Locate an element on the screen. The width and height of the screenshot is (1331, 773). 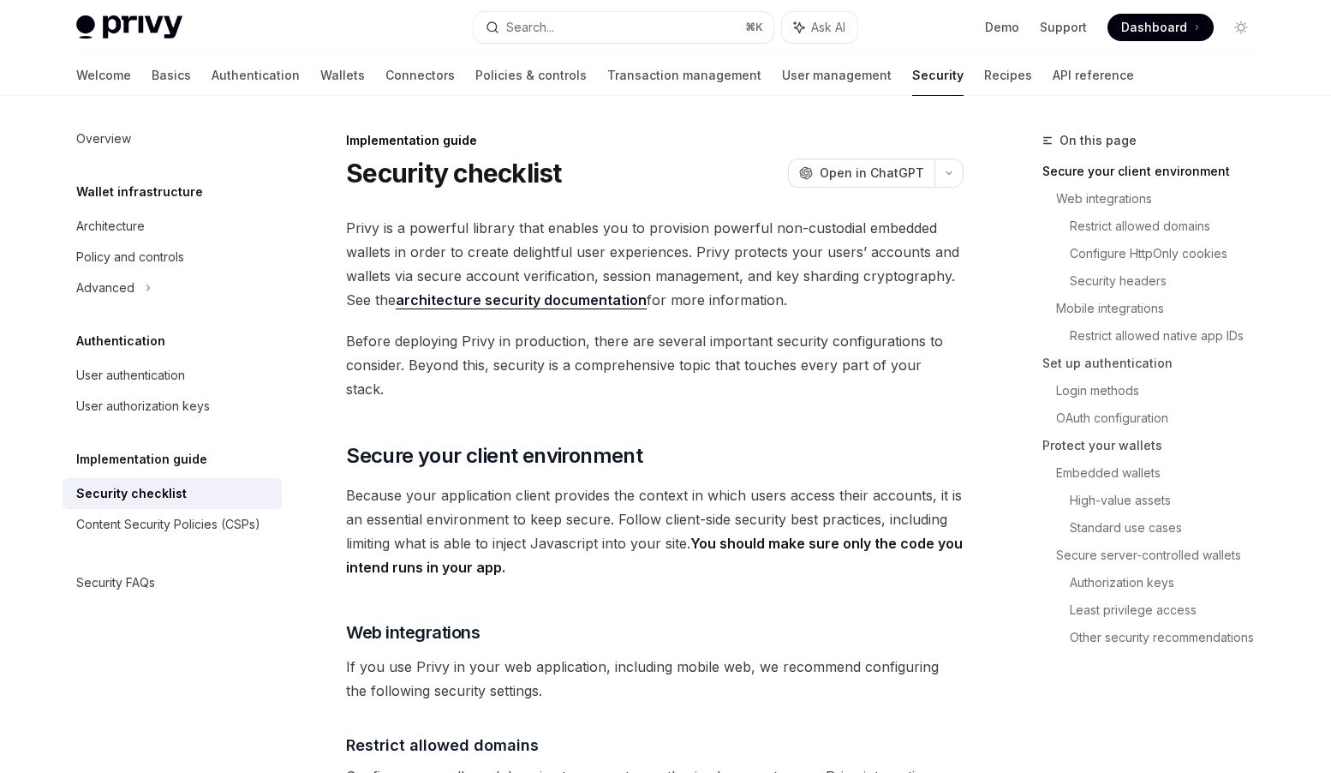
a: Restrict allowed native app IDs is located at coordinates (1169, 336).